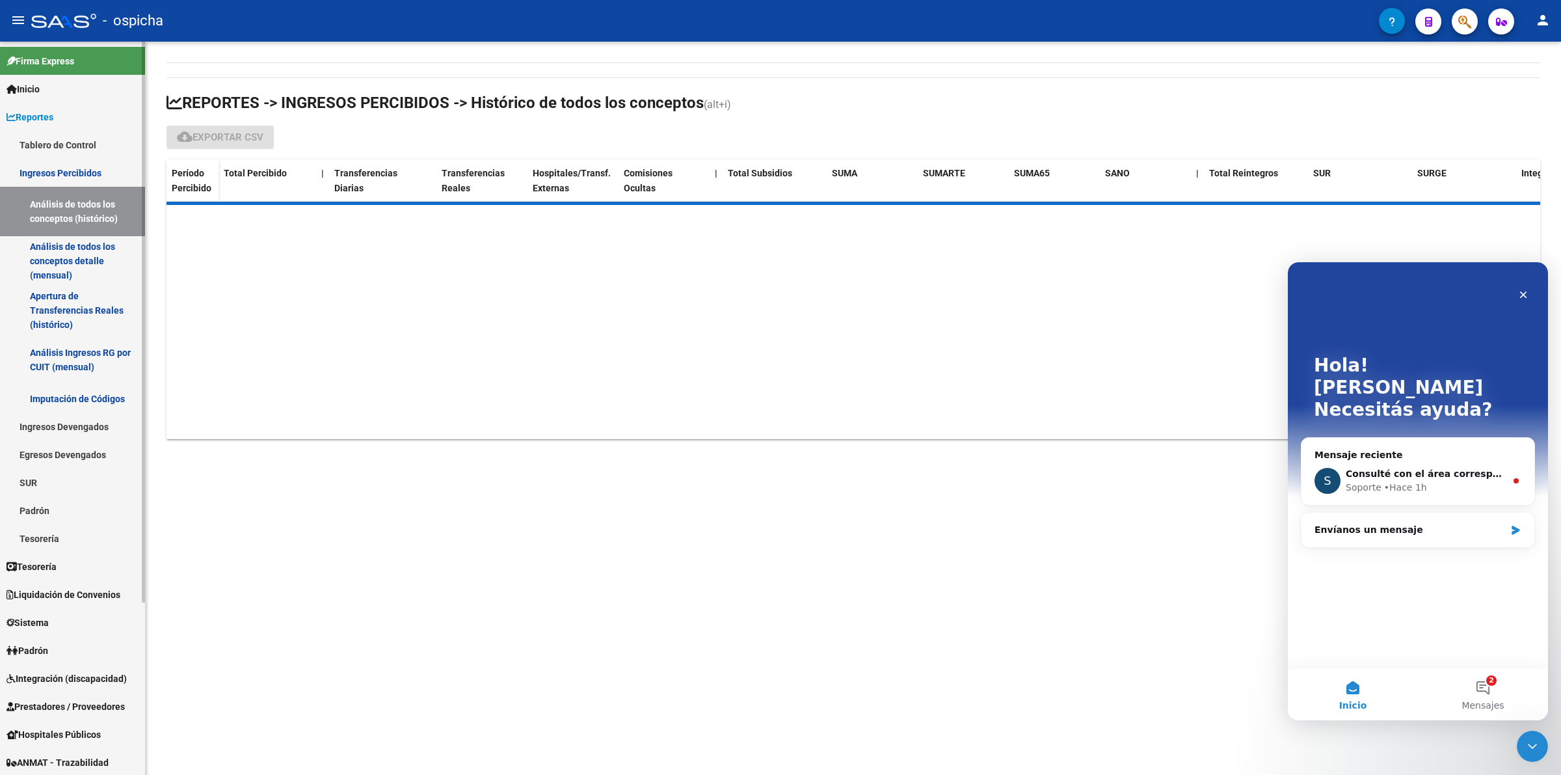 This screenshot has width=1561, height=775. I want to click on span: Transferencias Diarias, so click(366, 180).